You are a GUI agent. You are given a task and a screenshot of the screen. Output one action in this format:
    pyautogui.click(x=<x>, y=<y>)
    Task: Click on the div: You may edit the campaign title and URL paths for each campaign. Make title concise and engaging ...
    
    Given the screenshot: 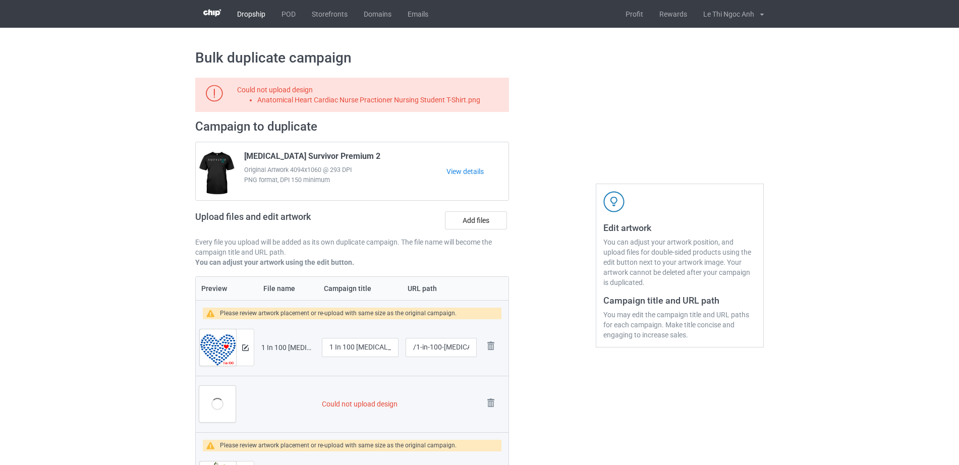 What is the action you would take?
    pyautogui.click(x=679, y=325)
    